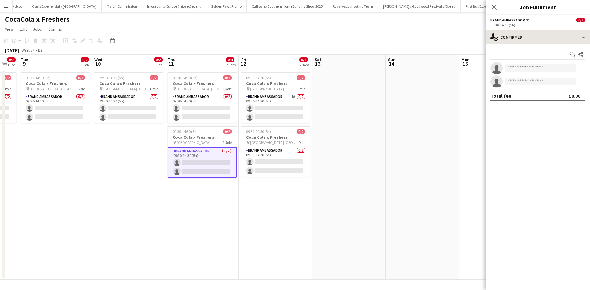 The image size is (590, 290). I want to click on span: Tue, so click(24, 60).